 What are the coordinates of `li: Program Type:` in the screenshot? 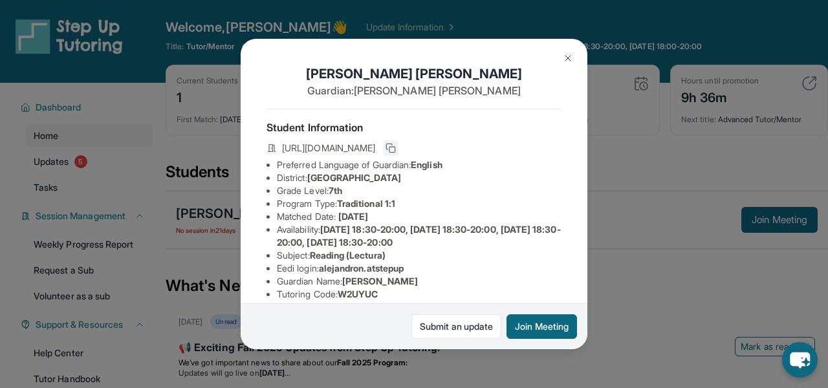 It's located at (419, 204).